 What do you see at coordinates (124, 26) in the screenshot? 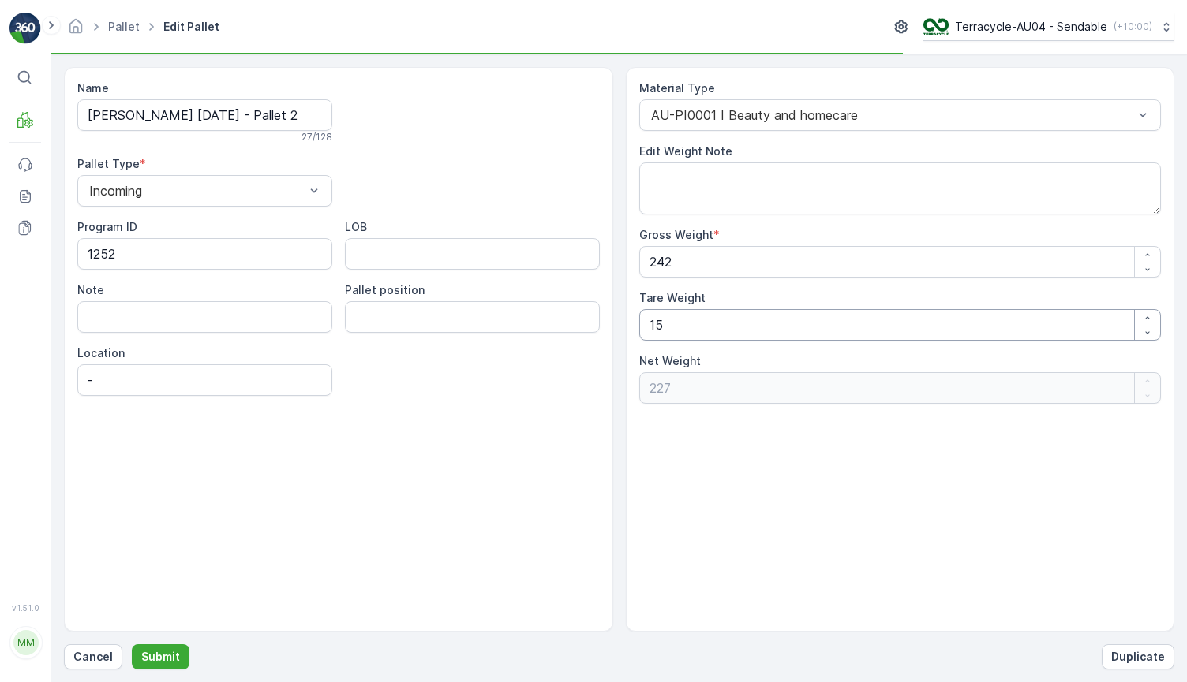
I see `a: Pallet` at bounding box center [124, 26].